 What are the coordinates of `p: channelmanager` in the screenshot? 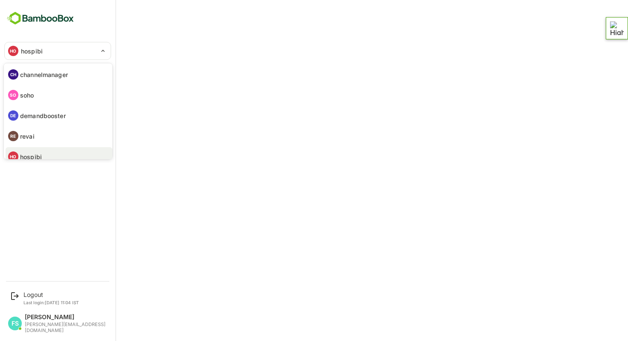 It's located at (44, 74).